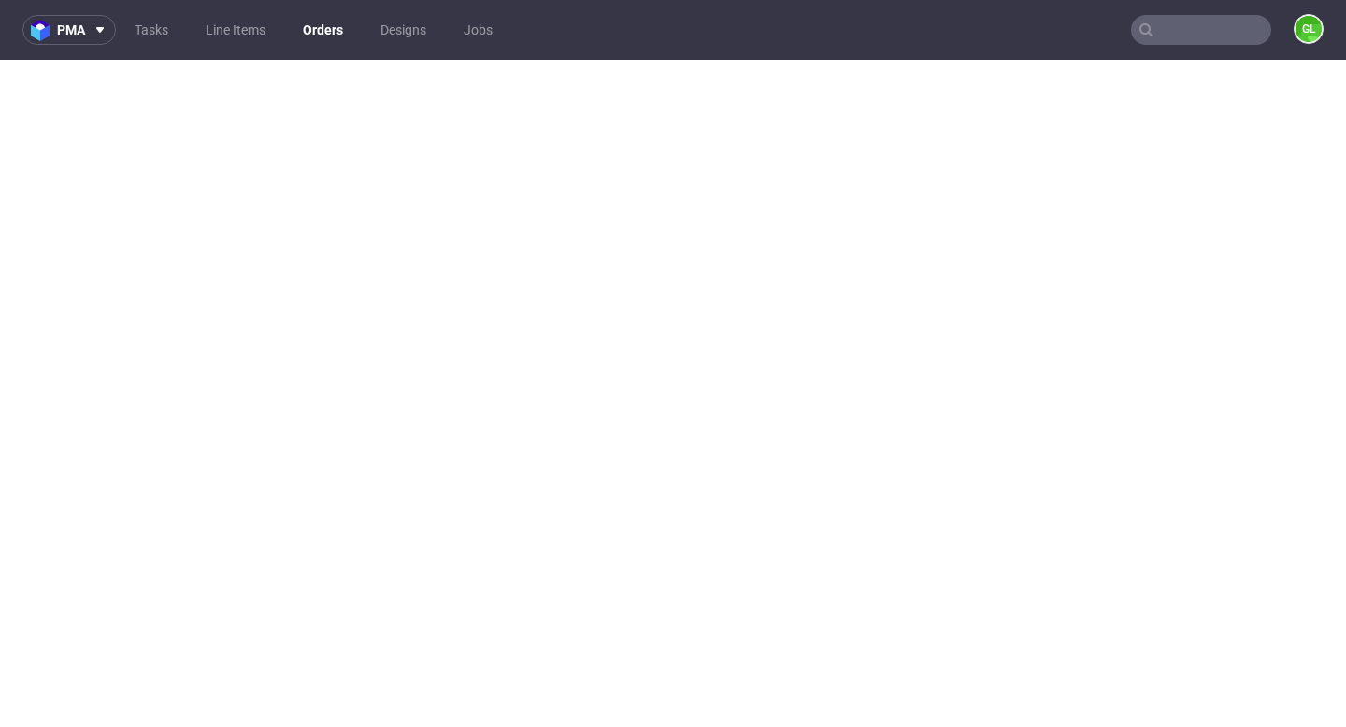 The height and width of the screenshot is (727, 1346). I want to click on a: Designs, so click(403, 30).